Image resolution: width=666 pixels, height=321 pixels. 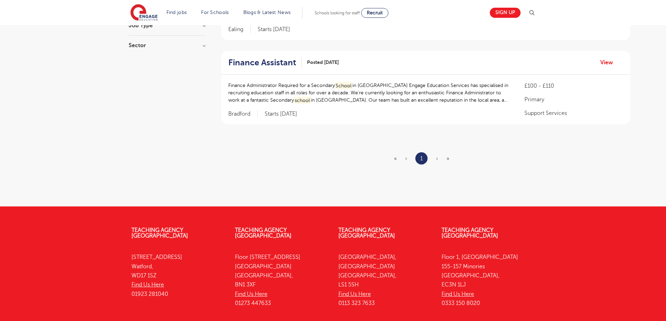 What do you see at coordinates (262, 63) in the screenshot?
I see `h2: Finance Assistant` at bounding box center [262, 63].